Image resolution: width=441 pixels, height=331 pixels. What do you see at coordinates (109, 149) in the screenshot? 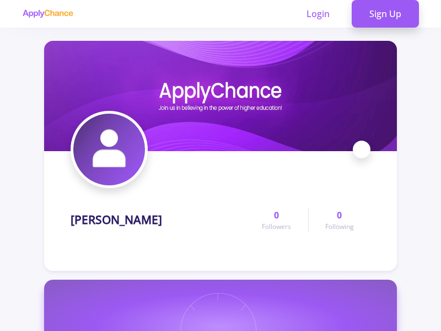
I see `img: Hoorinaz Hamzeheiavatar` at bounding box center [109, 149].